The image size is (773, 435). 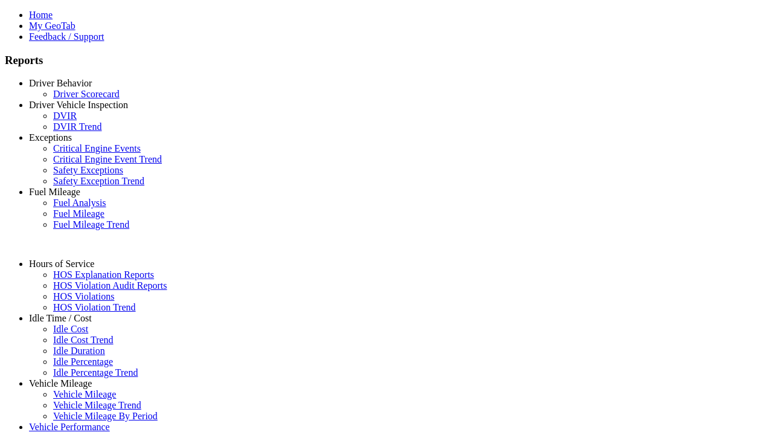 I want to click on a: Safety Exceptions, so click(x=88, y=170).